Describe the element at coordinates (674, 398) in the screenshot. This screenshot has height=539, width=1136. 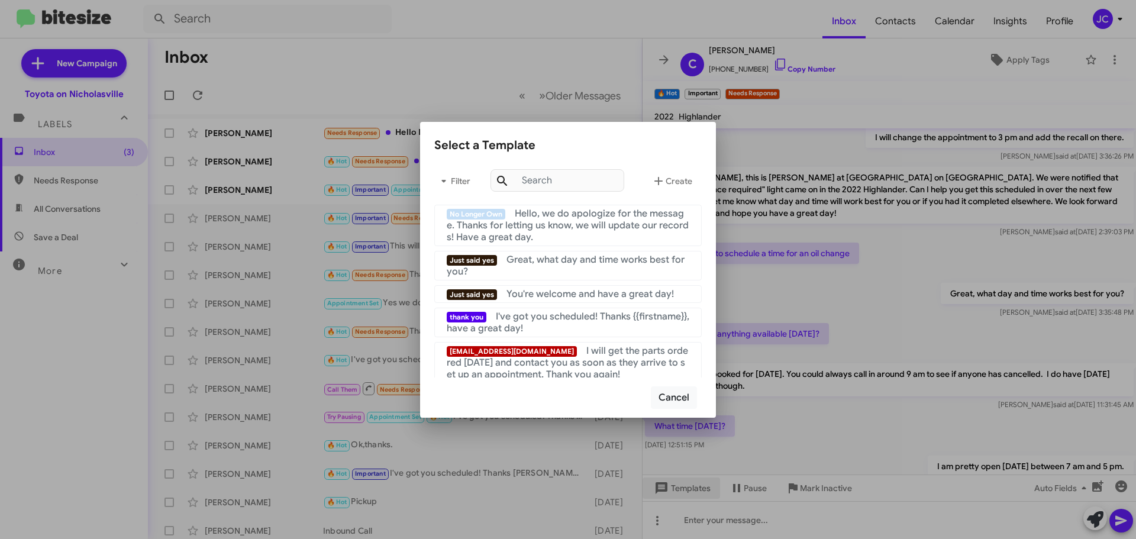
I see `button: Cancel` at that location.